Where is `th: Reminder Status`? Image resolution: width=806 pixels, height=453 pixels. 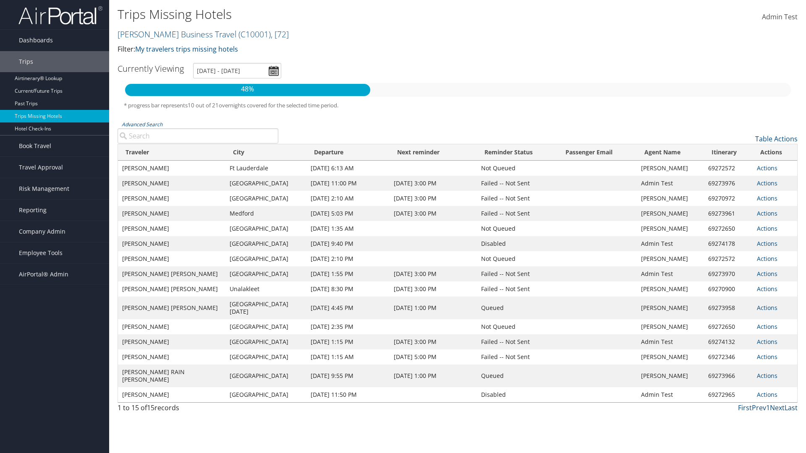 th: Reminder Status is located at coordinates (517, 152).